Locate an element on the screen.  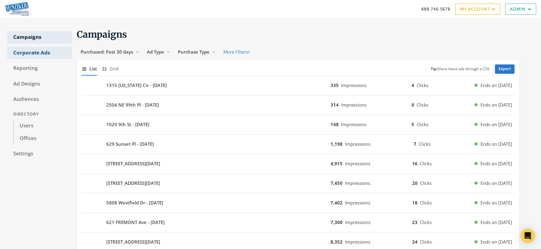
span: 888.746.5678 is located at coordinates (436, 9).